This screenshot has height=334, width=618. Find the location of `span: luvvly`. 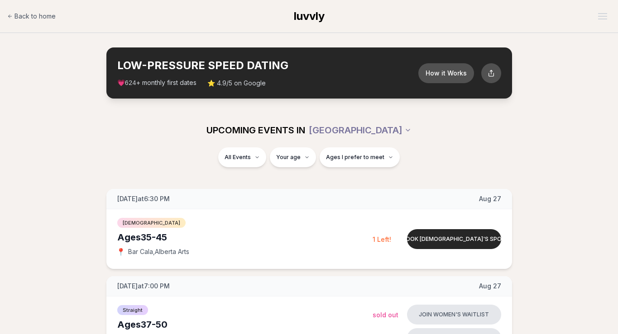

span: luvvly is located at coordinates (309, 16).